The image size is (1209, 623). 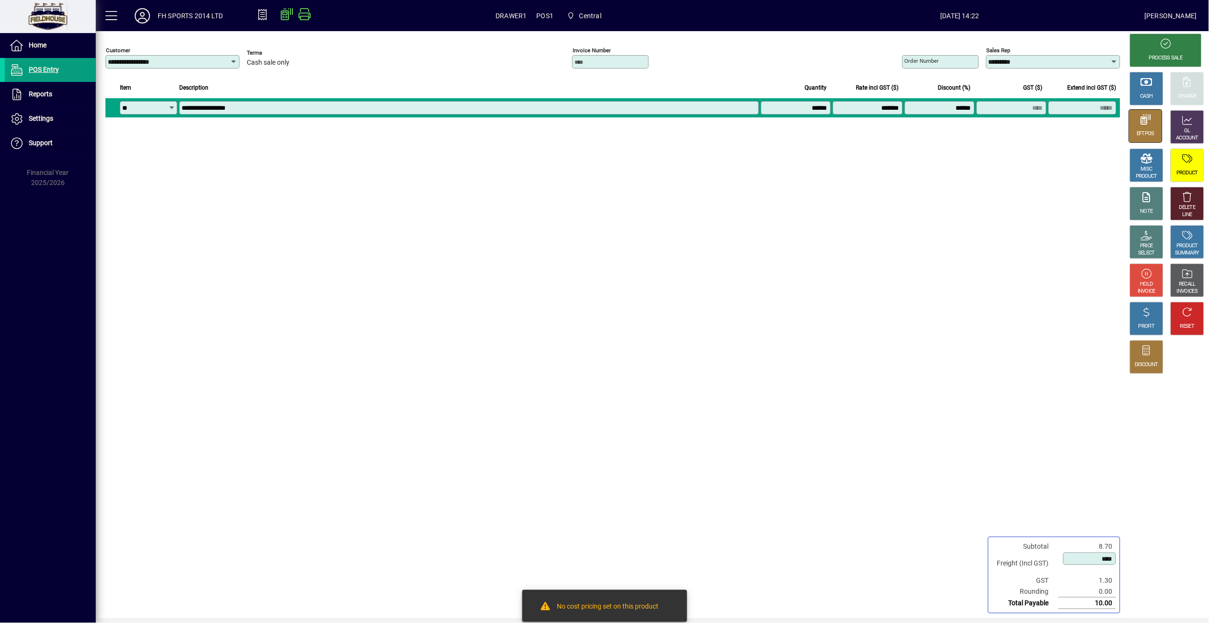 I want to click on button: Profile, so click(x=142, y=16).